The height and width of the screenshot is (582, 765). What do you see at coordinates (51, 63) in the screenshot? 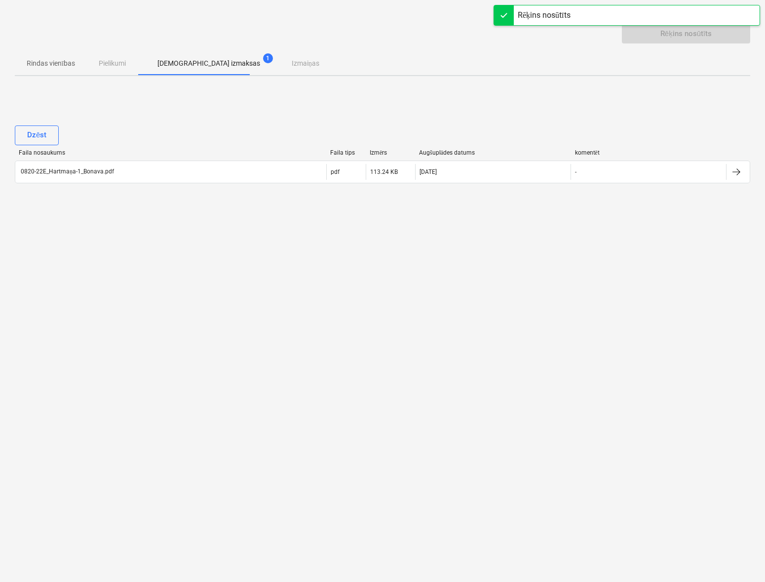
I see `p: Rindas vienības` at bounding box center [51, 63].